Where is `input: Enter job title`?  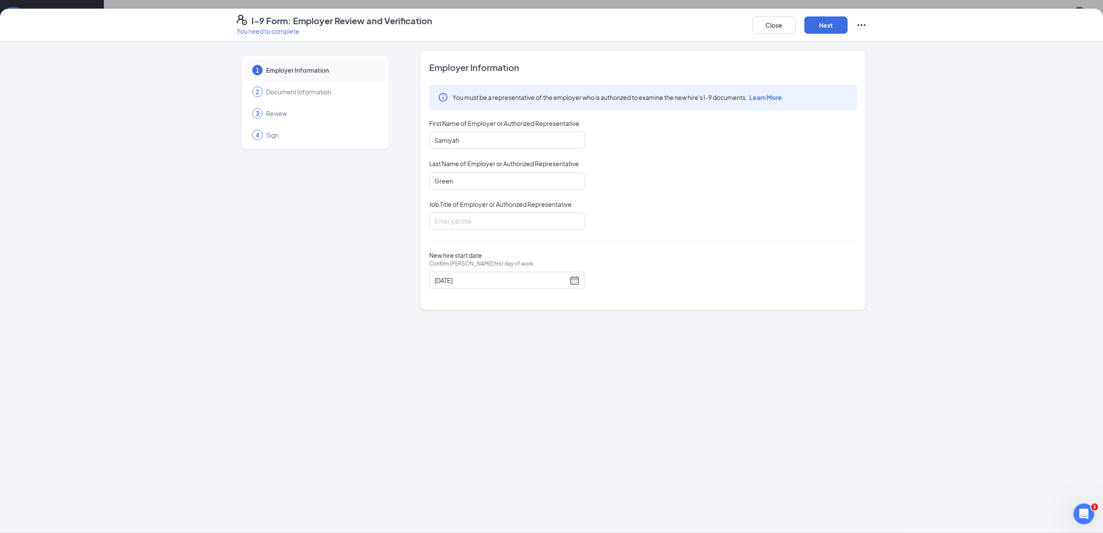
input: Enter job title is located at coordinates (507, 221).